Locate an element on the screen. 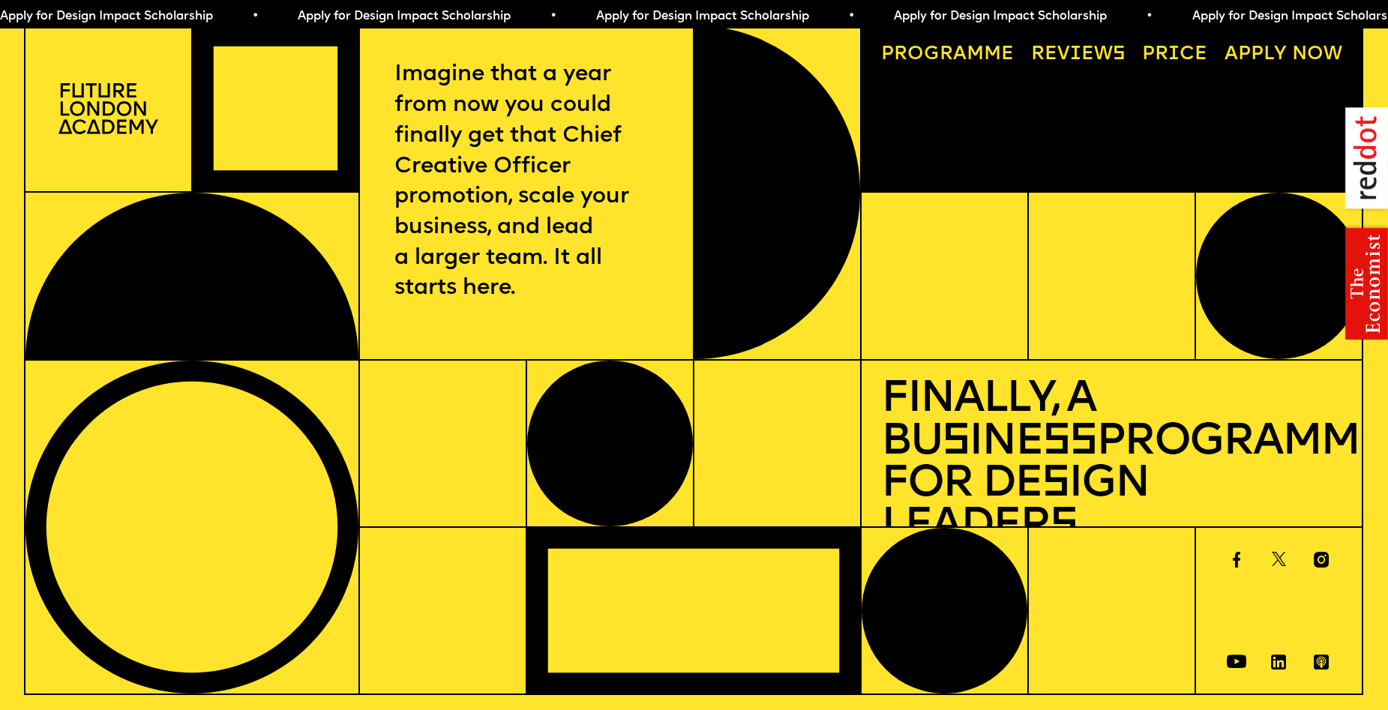  span: ss is located at coordinates (1069, 442).